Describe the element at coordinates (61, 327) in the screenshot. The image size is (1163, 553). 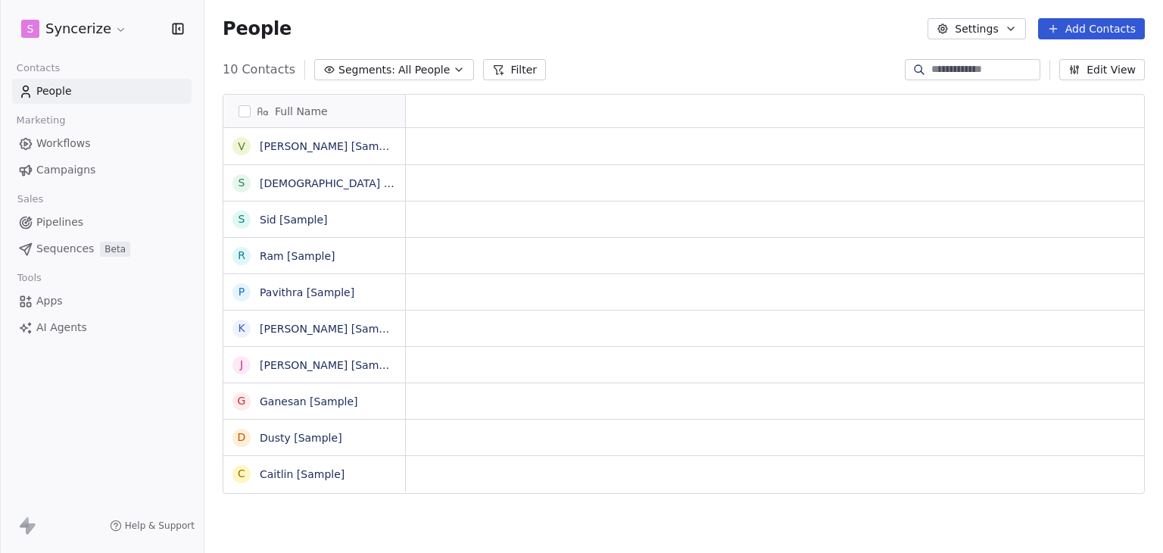
I see `span: AI Agents` at that location.